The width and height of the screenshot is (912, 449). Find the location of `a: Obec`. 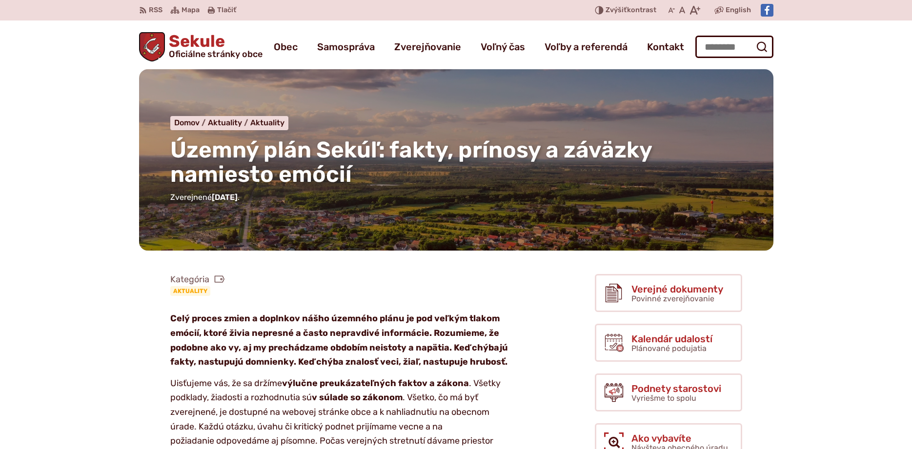

a: Obec is located at coordinates (285, 47).